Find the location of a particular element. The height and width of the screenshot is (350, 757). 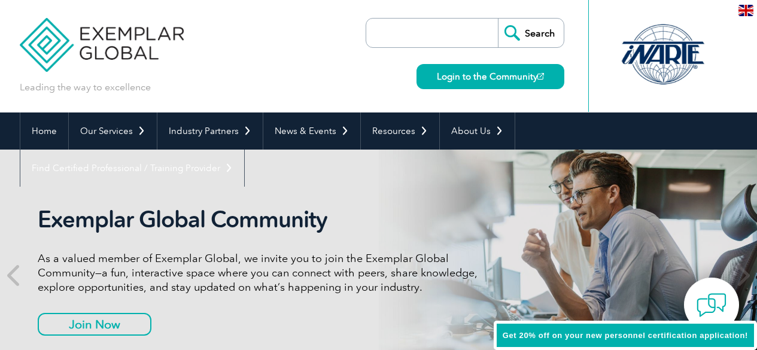

img: en is located at coordinates (745, 10).